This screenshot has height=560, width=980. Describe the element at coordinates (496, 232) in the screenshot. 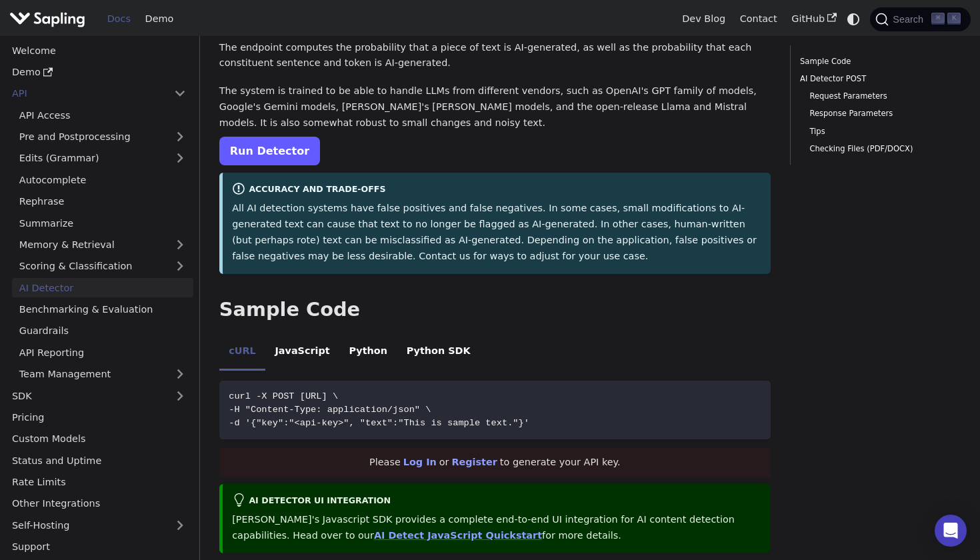

I see `p: All AI detection systems have false positives and false negatives. In some cases, small modificat...` at that location.